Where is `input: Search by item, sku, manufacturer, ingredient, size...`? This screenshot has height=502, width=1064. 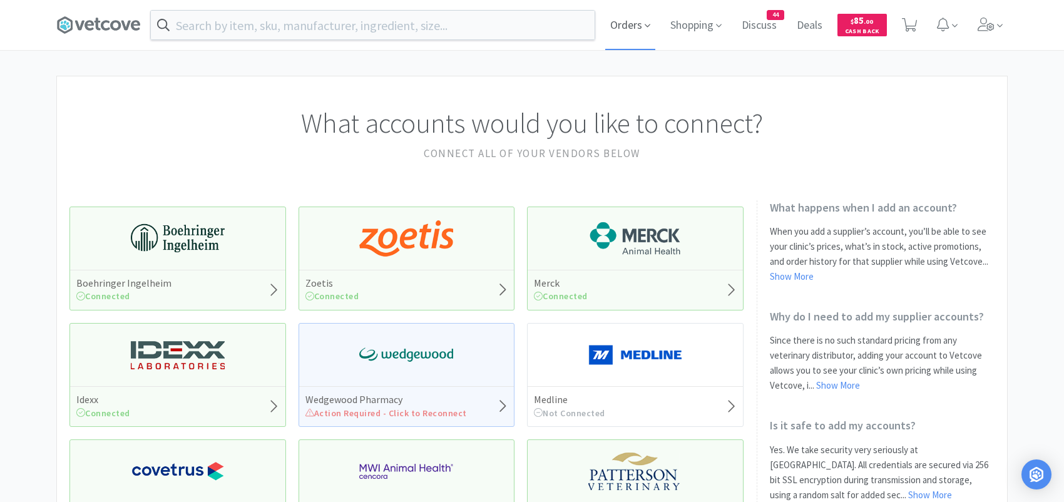 input: Search by item, sku, manufacturer, ingredient, size... is located at coordinates (373, 25).